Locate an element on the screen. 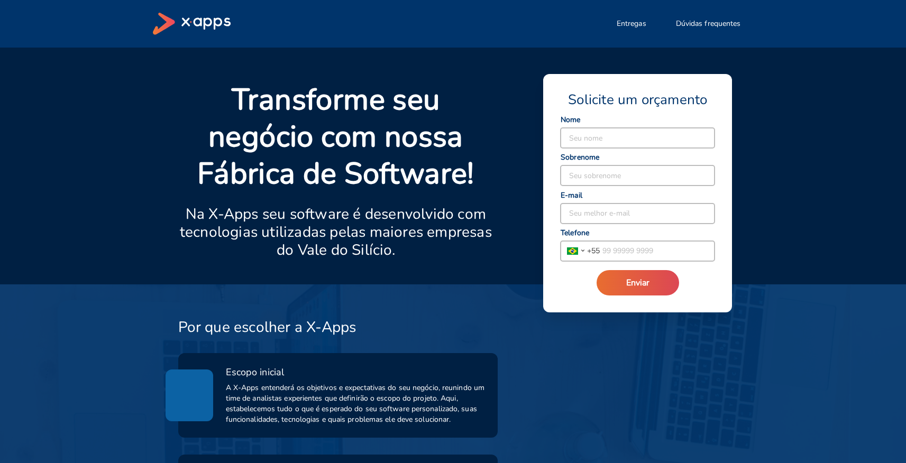 The width and height of the screenshot is (906, 463). input: Seu sobrenome is located at coordinates (637, 176).